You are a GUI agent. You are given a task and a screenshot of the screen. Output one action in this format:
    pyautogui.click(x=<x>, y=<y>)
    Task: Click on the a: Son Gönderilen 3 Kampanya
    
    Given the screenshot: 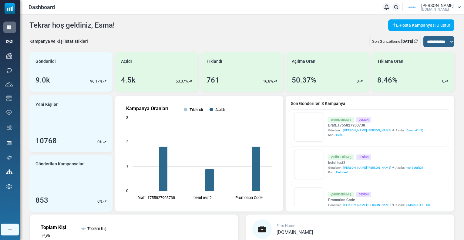 What is the action you would take?
    pyautogui.click(x=370, y=103)
    